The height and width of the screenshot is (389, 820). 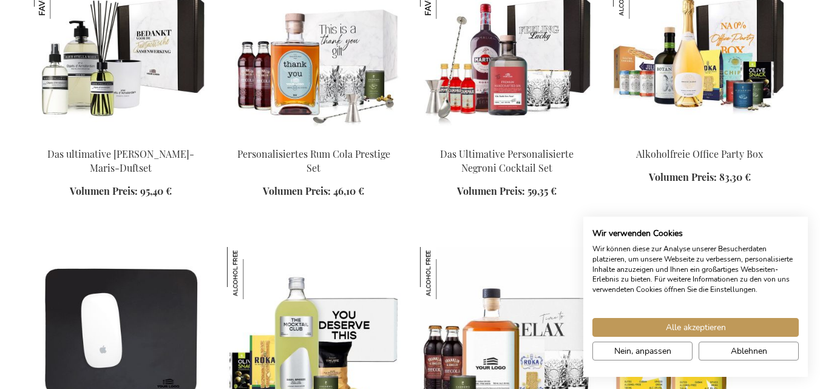 What do you see at coordinates (700, 154) in the screenshot?
I see `a: Alkoholfreie Office Party Box` at bounding box center [700, 154].